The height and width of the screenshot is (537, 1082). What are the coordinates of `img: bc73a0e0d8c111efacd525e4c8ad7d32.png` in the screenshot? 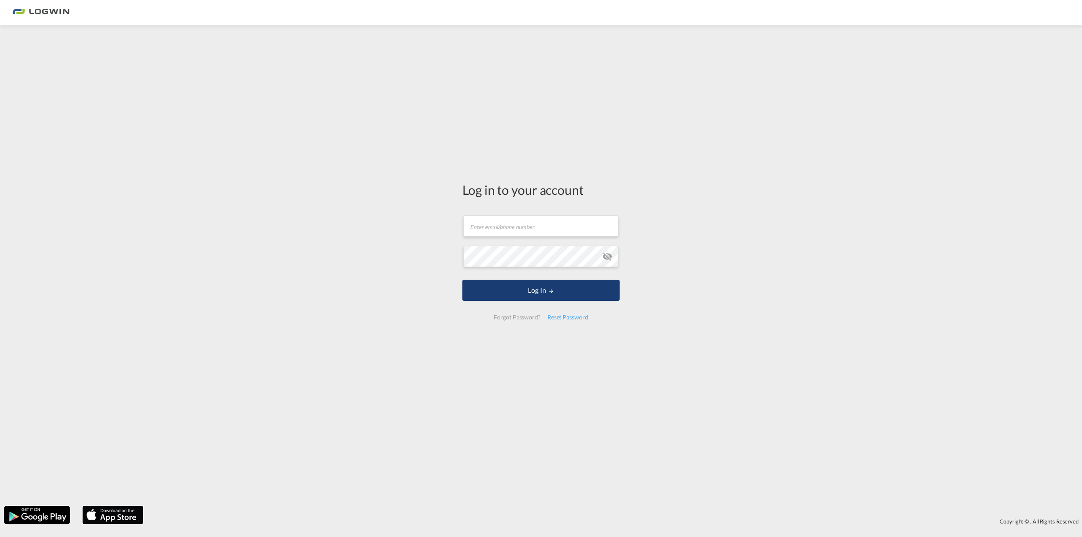 It's located at (41, 13).